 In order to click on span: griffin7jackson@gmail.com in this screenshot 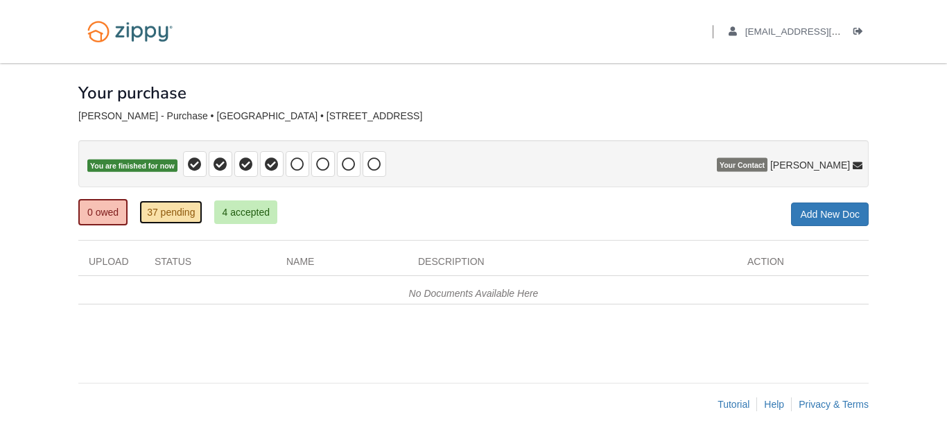, I will do `click(824, 31)`.